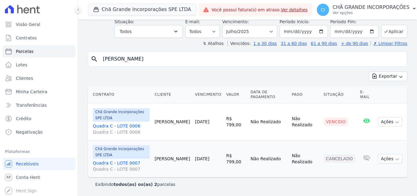  What do you see at coordinates (269, 94) in the screenshot?
I see `th: Data de Pagamento` at bounding box center [269, 94].